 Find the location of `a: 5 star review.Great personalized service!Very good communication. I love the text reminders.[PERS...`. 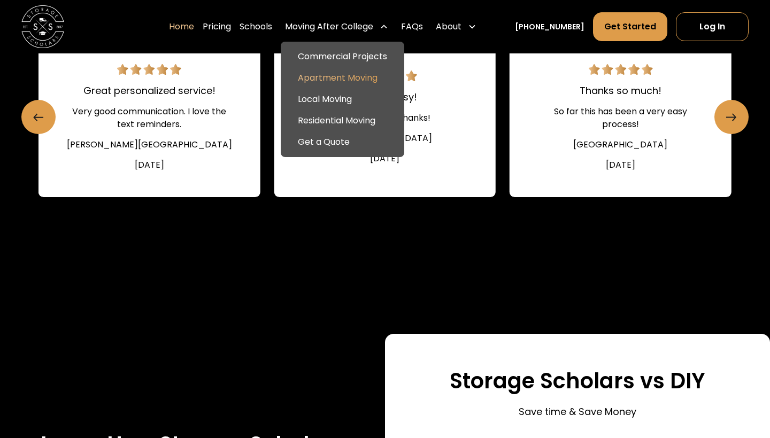

a: 5 star review.Great personalized service!Very good communication. I love the text reminders.[PERS... is located at coordinates (149, 117).